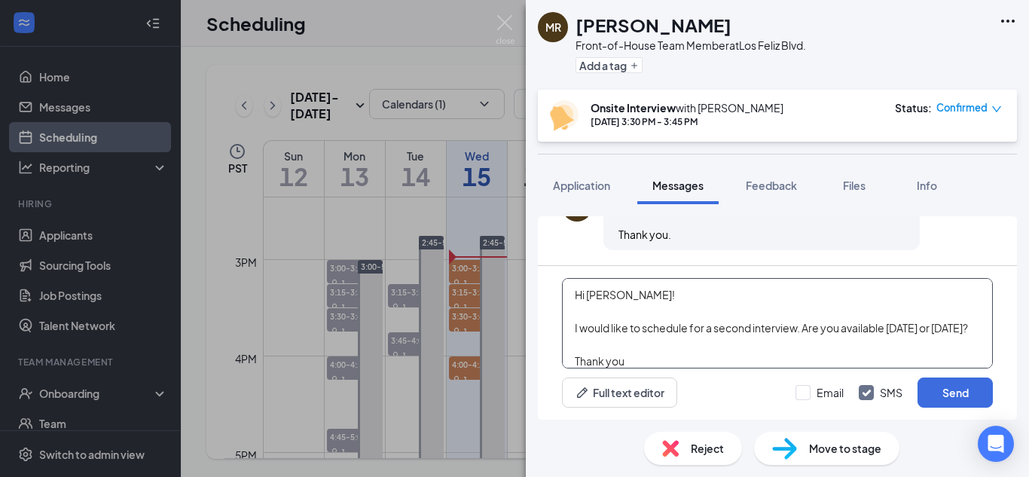 This screenshot has width=1029, height=477. What do you see at coordinates (633, 108) in the screenshot?
I see `b: Onsite Interview` at bounding box center [633, 108].